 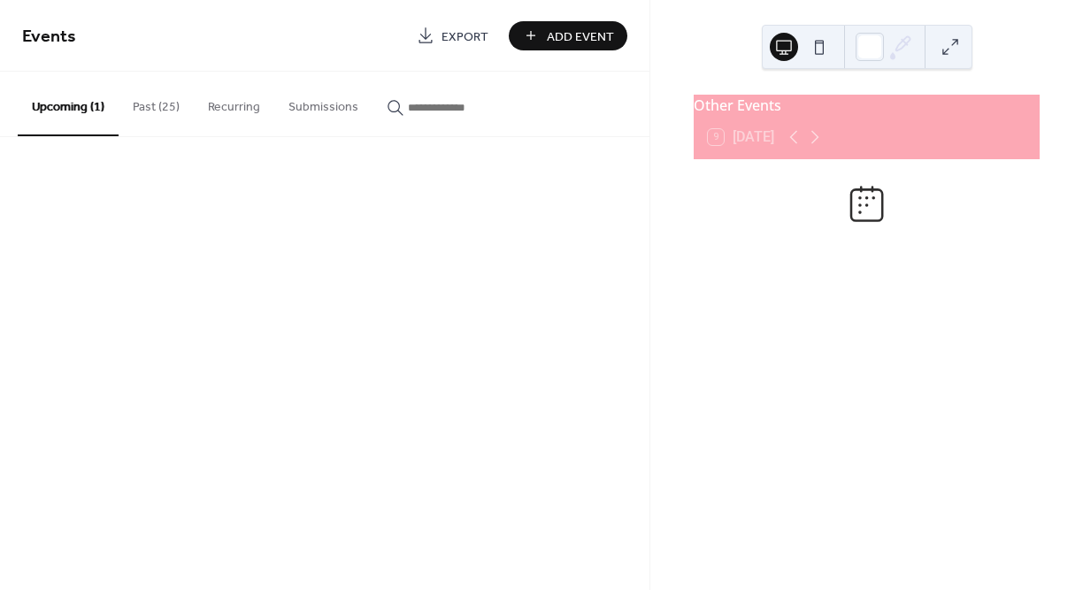 I want to click on a: Add Event, so click(x=568, y=35).